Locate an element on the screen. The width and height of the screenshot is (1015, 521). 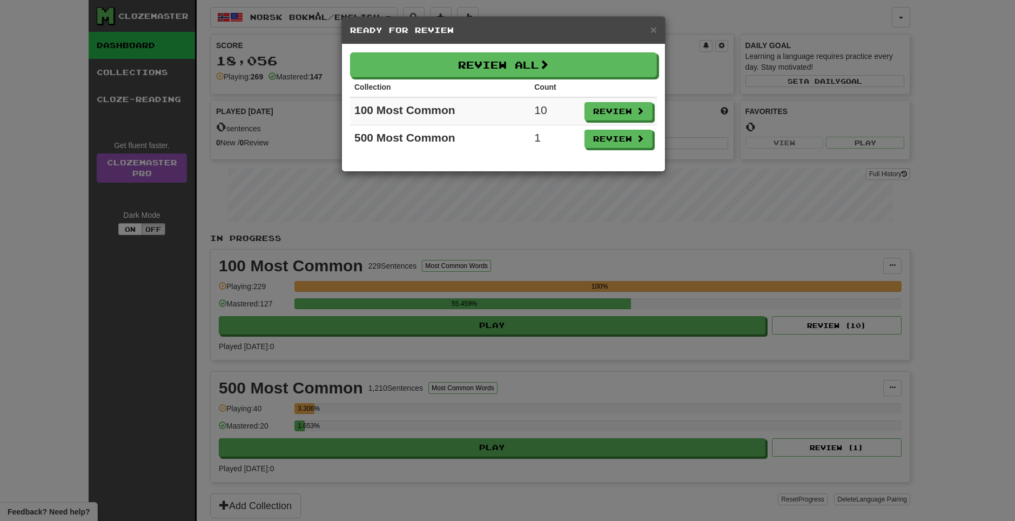
button: Review All is located at coordinates (503, 65).